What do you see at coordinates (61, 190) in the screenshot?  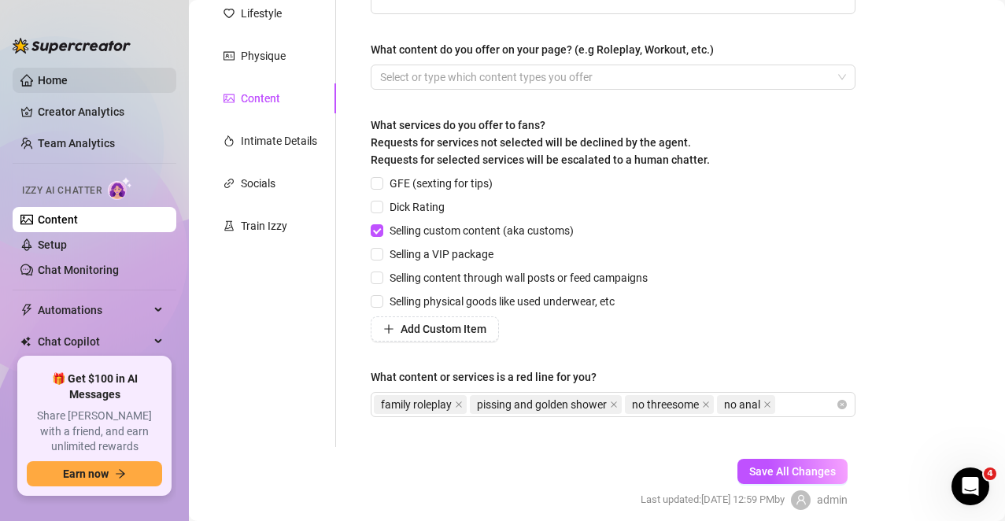 I see `span: Izzy AI Chatter` at bounding box center [61, 190].